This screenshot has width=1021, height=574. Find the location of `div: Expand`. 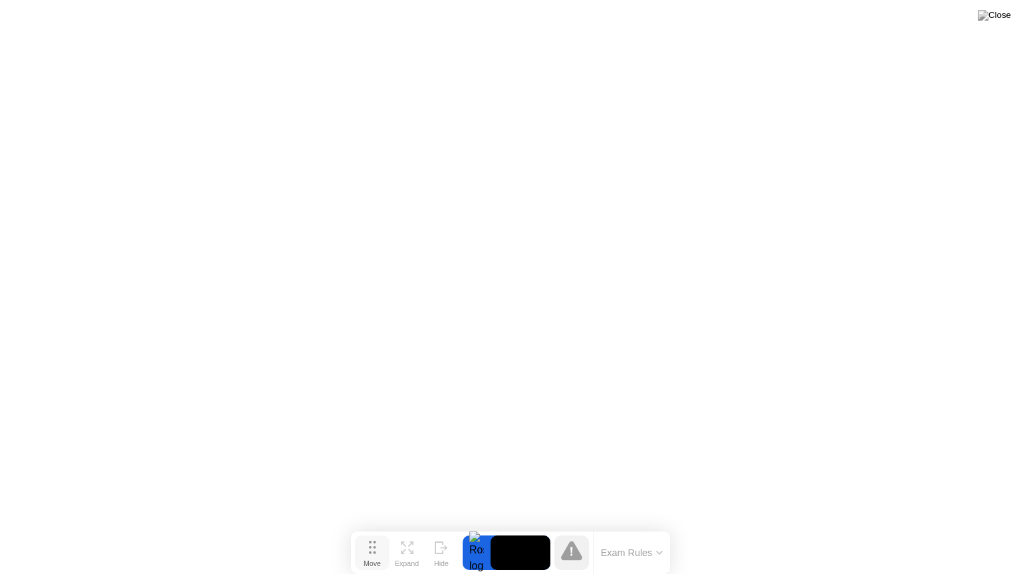

div: Expand is located at coordinates (407, 563).